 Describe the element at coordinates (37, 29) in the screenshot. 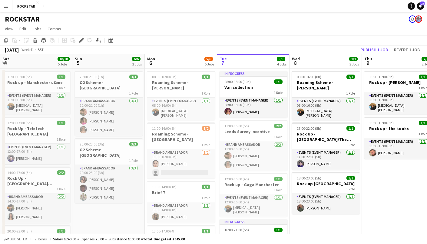

I see `a: Jobs` at that location.